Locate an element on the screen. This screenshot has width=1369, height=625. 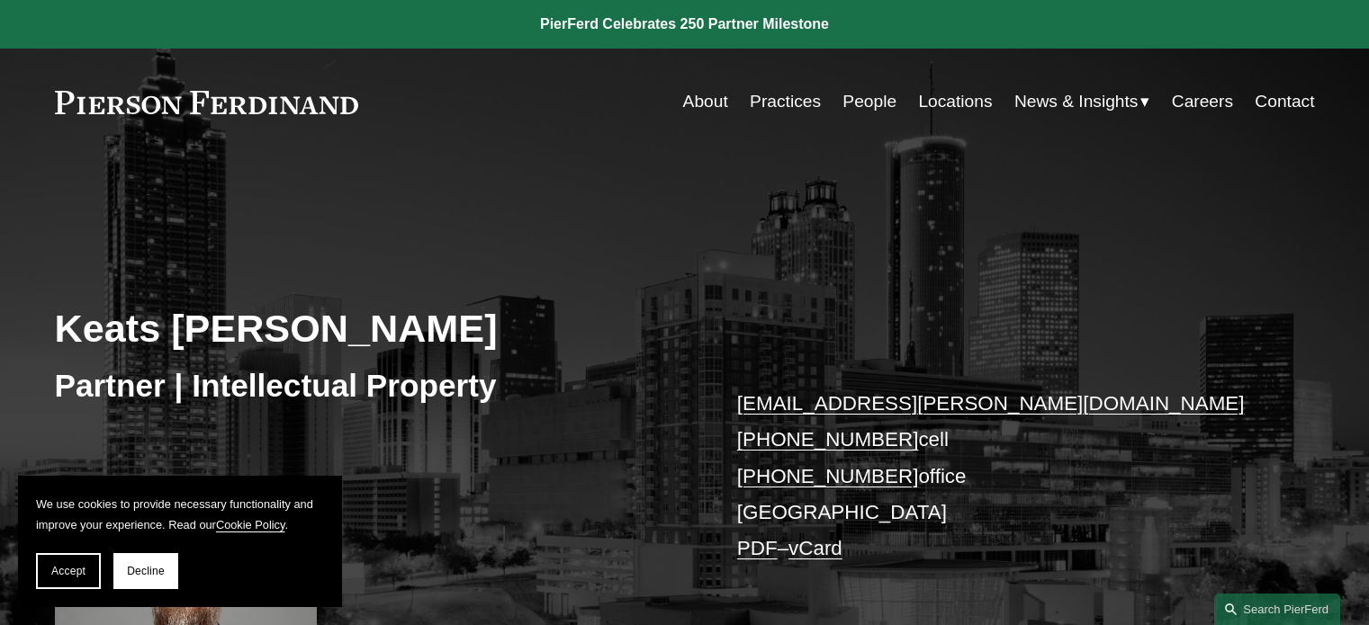
button: Accept is located at coordinates (68, 571).